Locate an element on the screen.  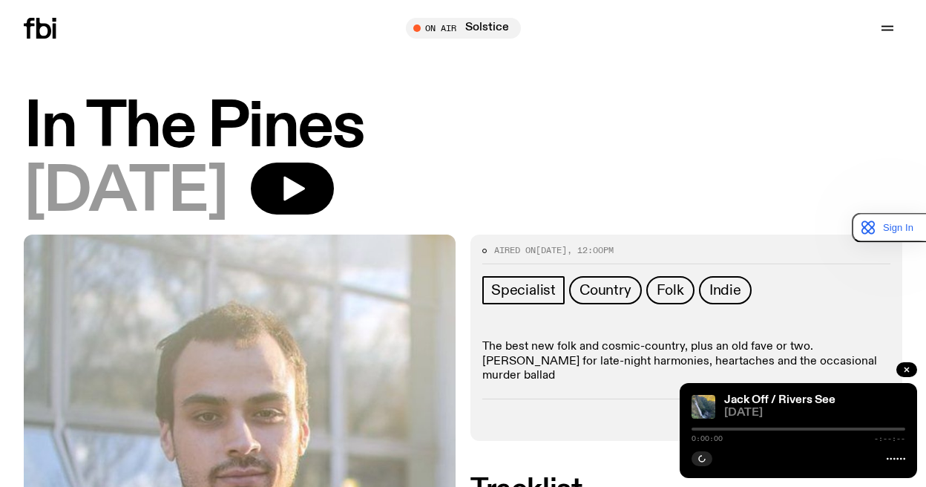
span: Folk is located at coordinates (670, 290).